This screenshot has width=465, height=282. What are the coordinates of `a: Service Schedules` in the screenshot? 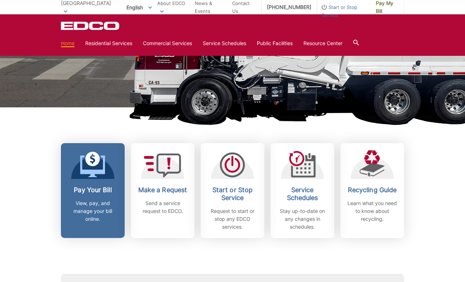 It's located at (224, 43).